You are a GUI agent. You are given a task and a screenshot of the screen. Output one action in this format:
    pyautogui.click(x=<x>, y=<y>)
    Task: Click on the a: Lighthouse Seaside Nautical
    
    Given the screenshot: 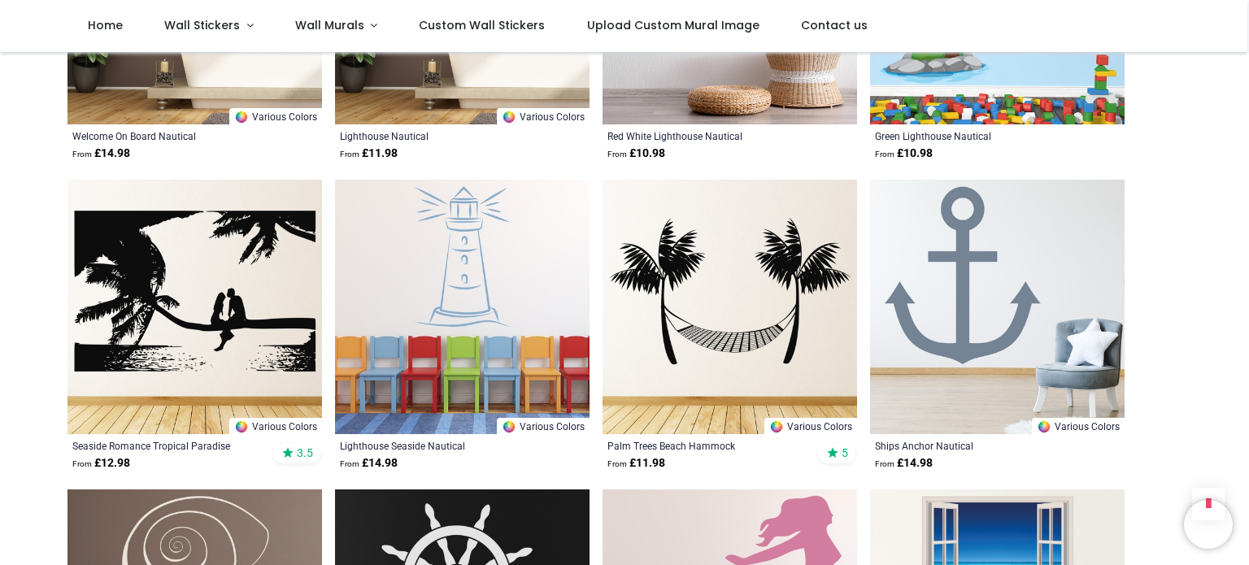 What is the action you would take?
    pyautogui.click(x=437, y=446)
    